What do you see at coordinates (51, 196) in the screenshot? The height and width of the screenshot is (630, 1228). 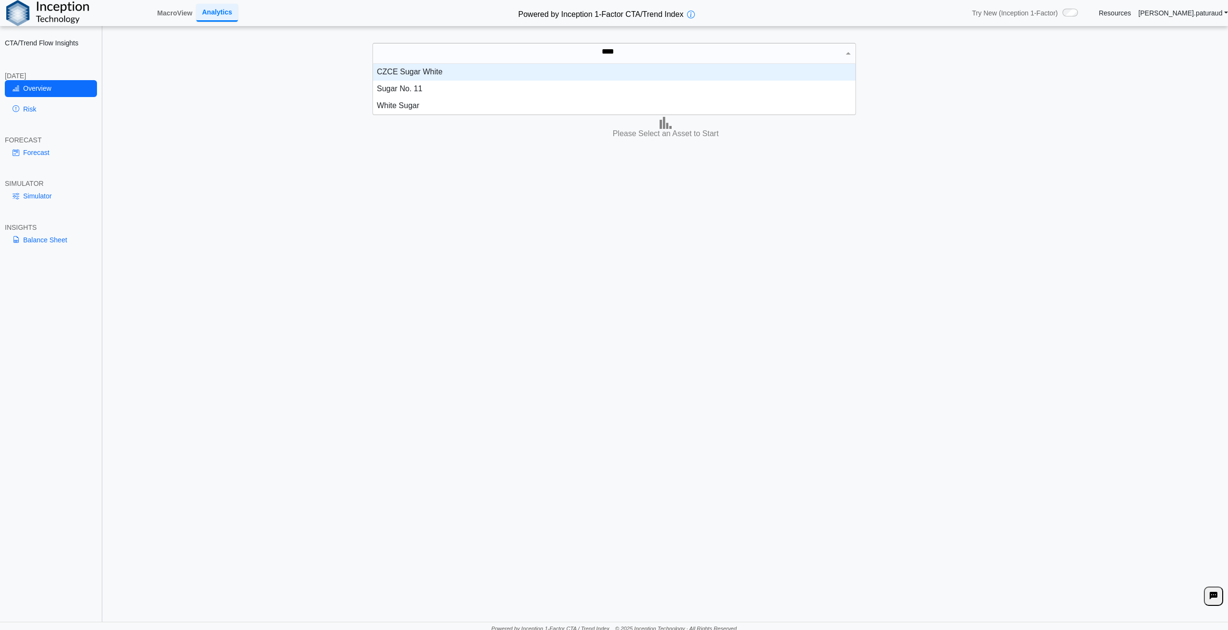 I see `a: Simulator` at bounding box center [51, 196].